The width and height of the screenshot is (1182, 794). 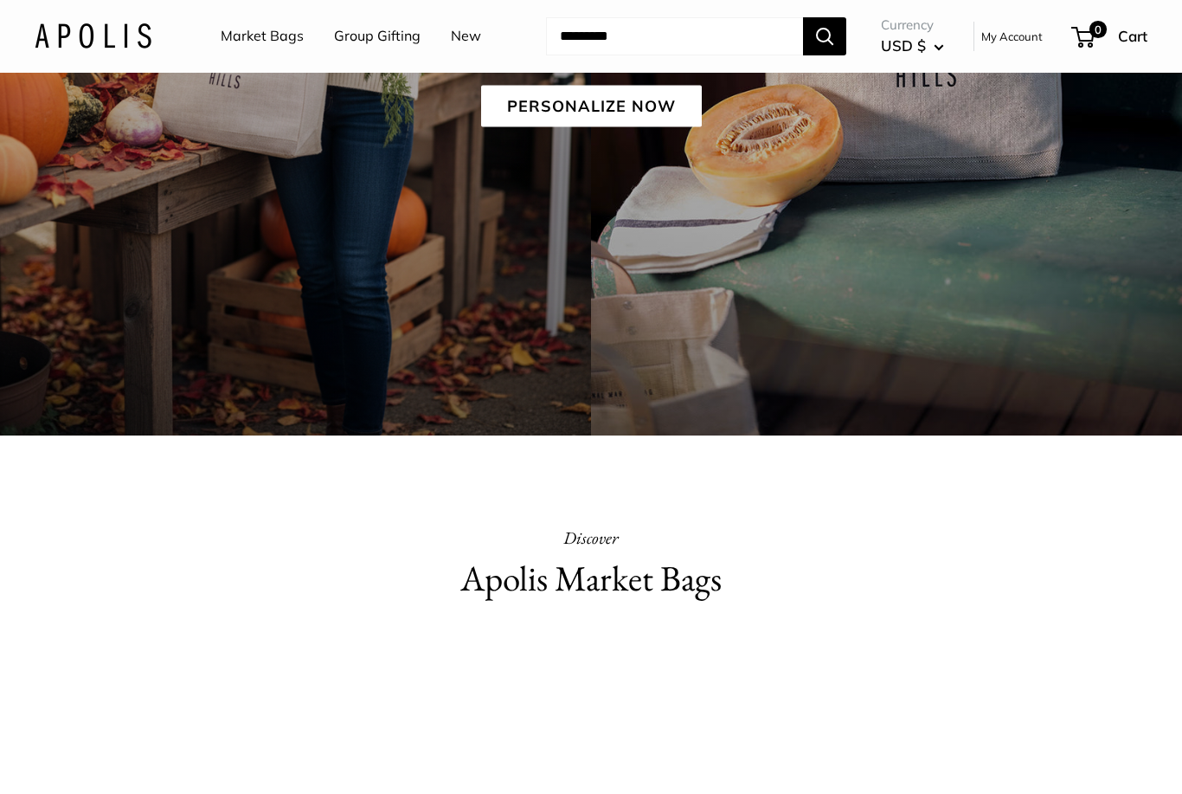 I want to click on img: Apolis, so click(x=93, y=35).